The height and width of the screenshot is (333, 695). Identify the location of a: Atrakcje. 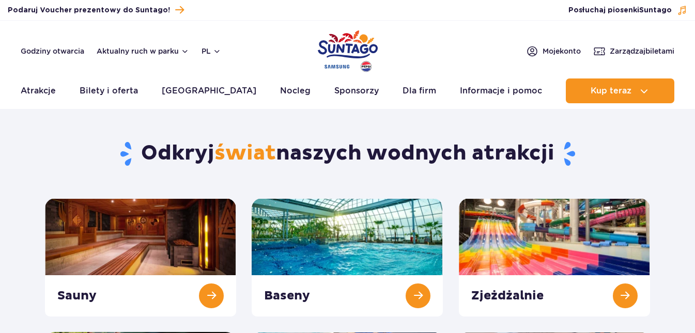
(38, 91).